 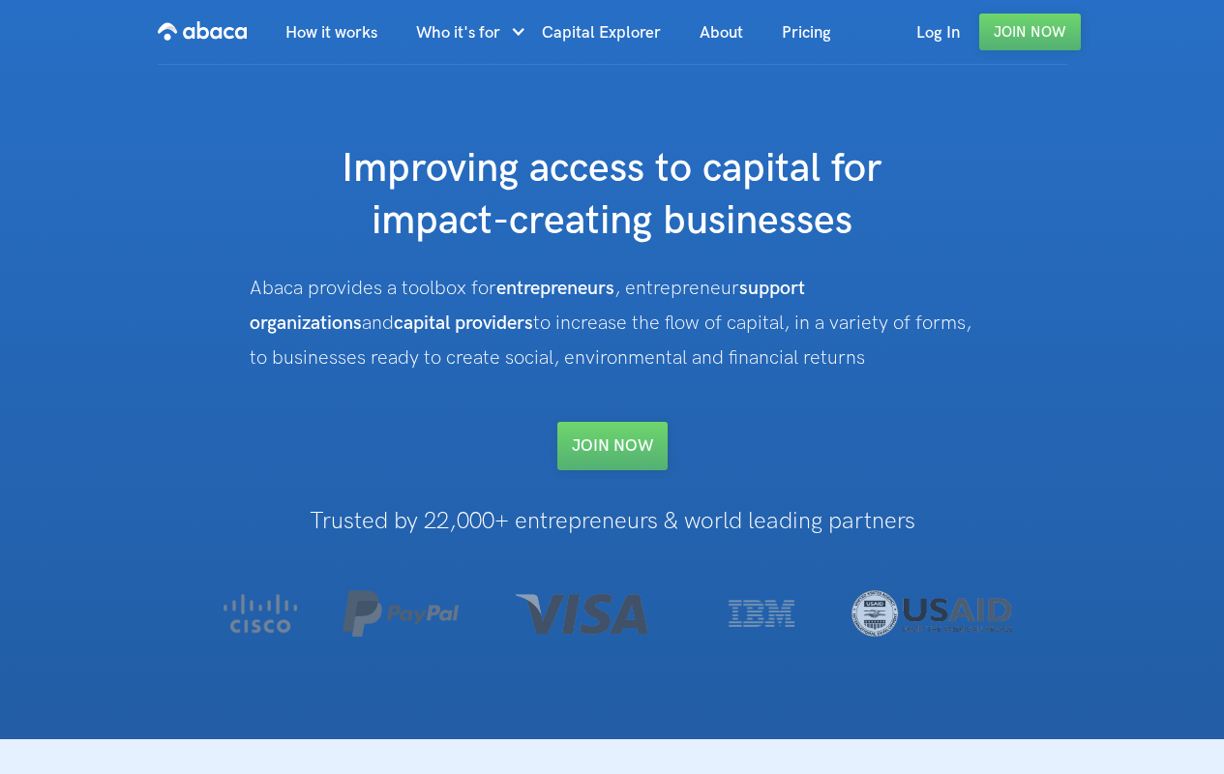 What do you see at coordinates (1030, 32) in the screenshot?
I see `a: Join Now` at bounding box center [1030, 32].